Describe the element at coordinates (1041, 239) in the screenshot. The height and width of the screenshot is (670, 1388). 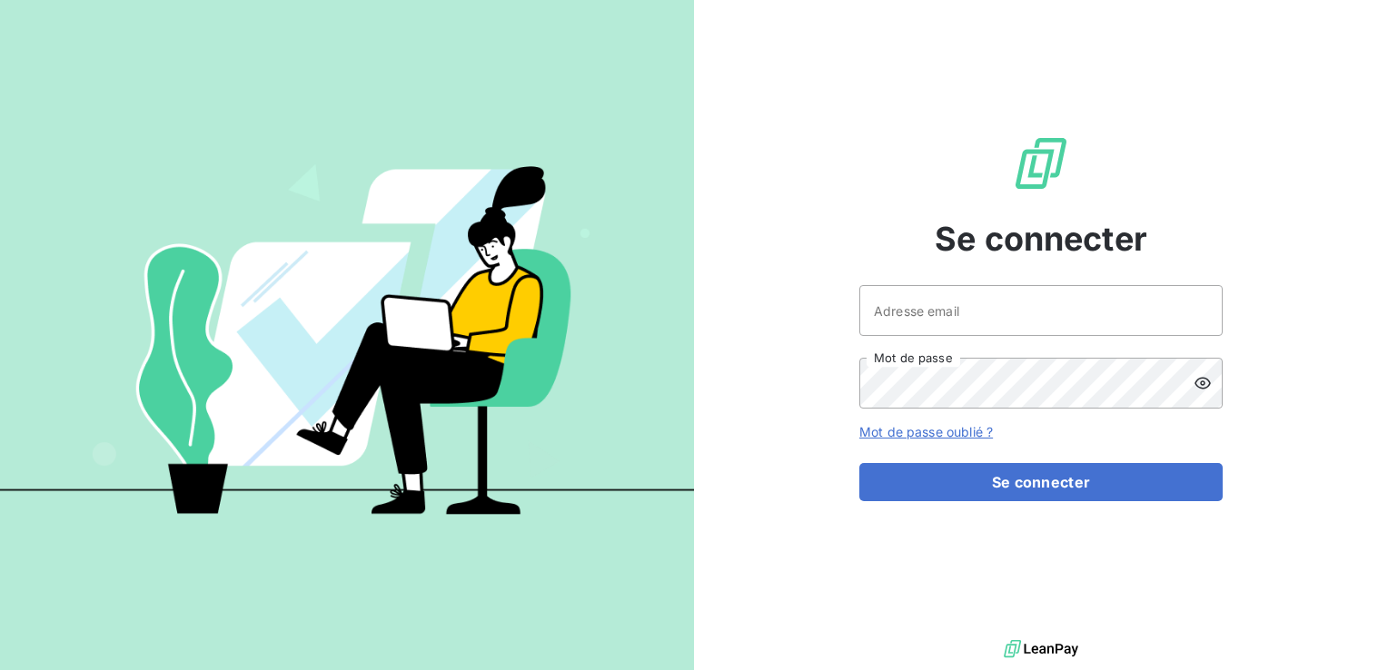
I see `span: Se connecter` at that location.